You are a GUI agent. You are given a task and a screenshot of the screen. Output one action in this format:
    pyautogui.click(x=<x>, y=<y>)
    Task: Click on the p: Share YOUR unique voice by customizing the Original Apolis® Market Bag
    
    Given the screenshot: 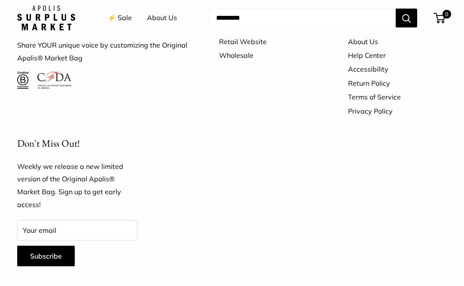 What is the action you would take?
    pyautogui.click(x=103, y=52)
    